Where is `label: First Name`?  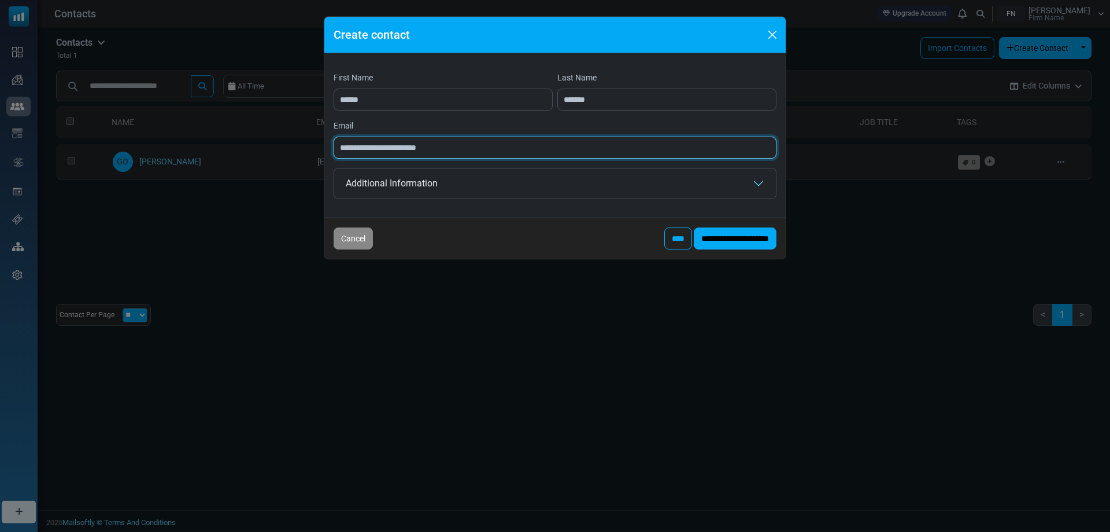
label: First Name is located at coordinates (353, 78).